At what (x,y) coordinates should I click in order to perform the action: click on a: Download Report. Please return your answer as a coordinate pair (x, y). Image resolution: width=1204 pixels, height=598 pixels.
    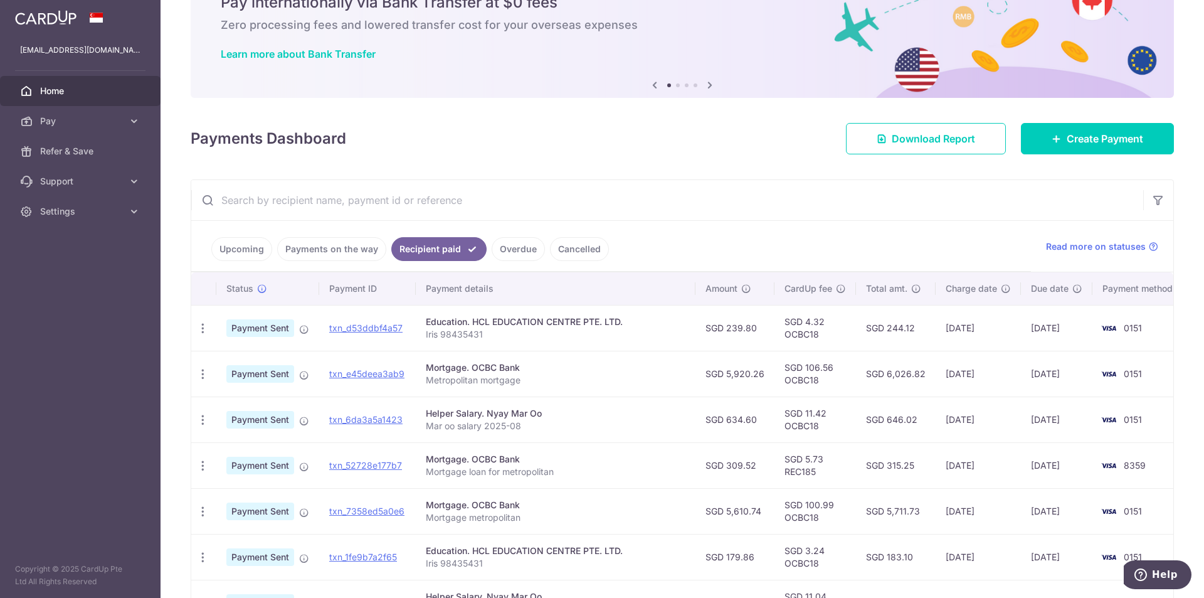
    Looking at the image, I should click on (926, 139).